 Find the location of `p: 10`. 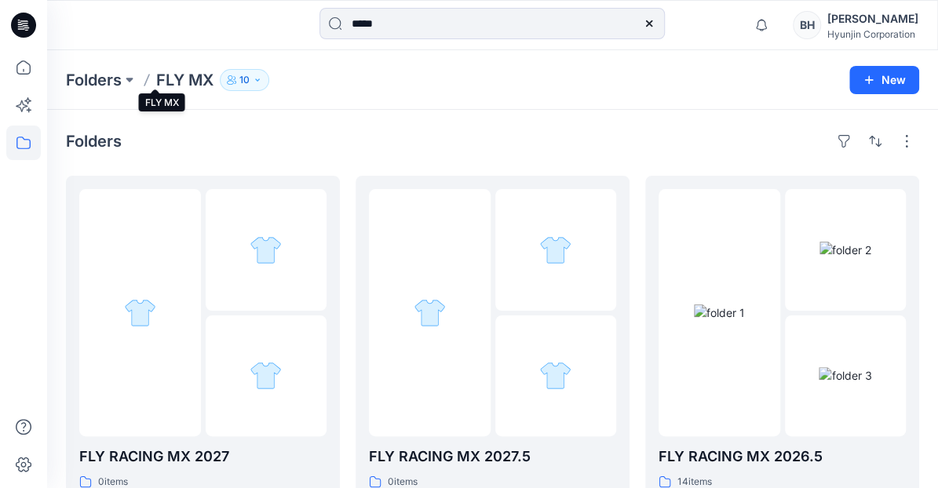

p: 10 is located at coordinates (244, 80).